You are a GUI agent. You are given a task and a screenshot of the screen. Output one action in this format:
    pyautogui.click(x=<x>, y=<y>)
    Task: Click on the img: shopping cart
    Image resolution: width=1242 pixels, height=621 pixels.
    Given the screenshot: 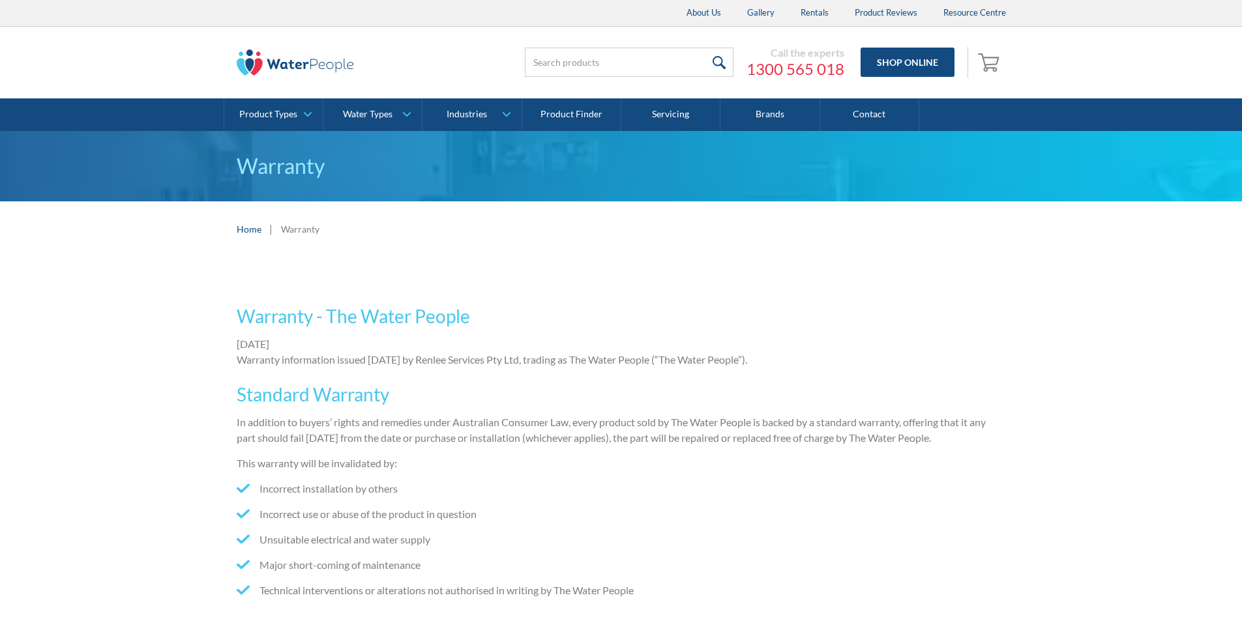 What is the action you would take?
    pyautogui.click(x=990, y=62)
    